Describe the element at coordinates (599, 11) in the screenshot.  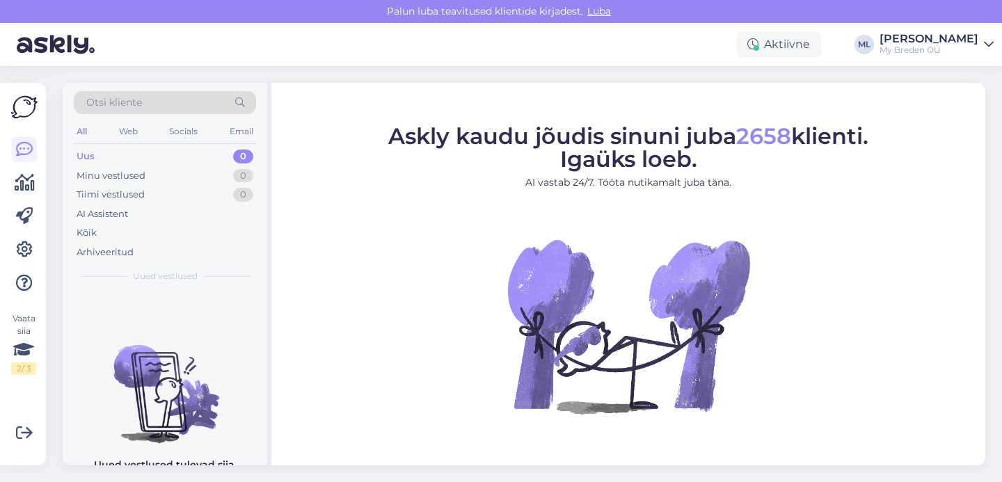
I see `span: Luba` at that location.